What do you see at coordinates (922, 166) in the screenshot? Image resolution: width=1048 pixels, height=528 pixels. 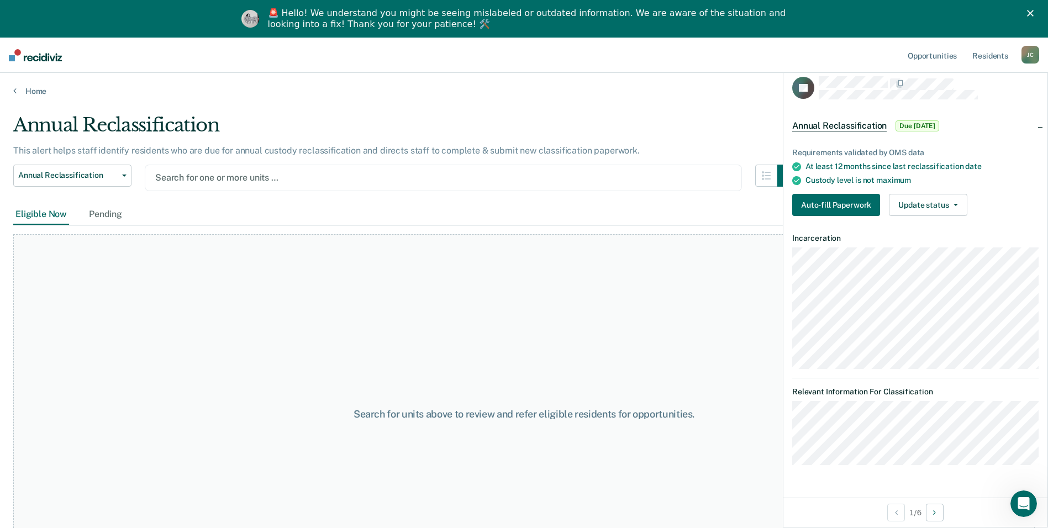 I see `div: At least 12 months since last reclassification` at bounding box center [922, 166].